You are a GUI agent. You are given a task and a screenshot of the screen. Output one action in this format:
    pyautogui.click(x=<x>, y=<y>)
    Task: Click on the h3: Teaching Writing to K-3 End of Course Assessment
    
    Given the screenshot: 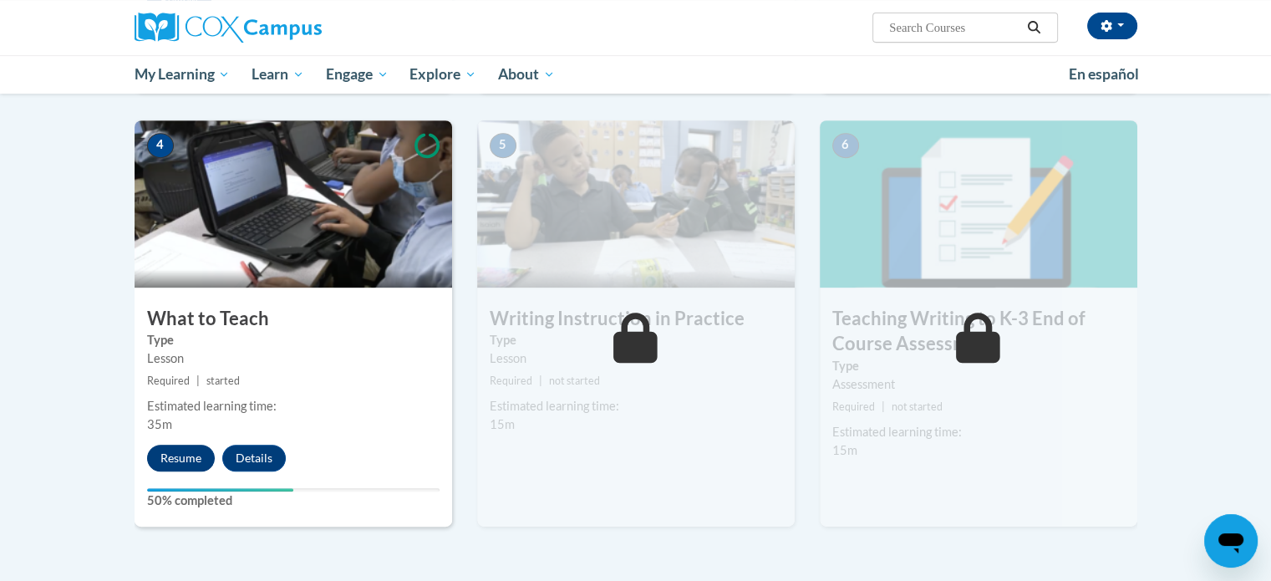 What is the action you would take?
    pyautogui.click(x=978, y=332)
    